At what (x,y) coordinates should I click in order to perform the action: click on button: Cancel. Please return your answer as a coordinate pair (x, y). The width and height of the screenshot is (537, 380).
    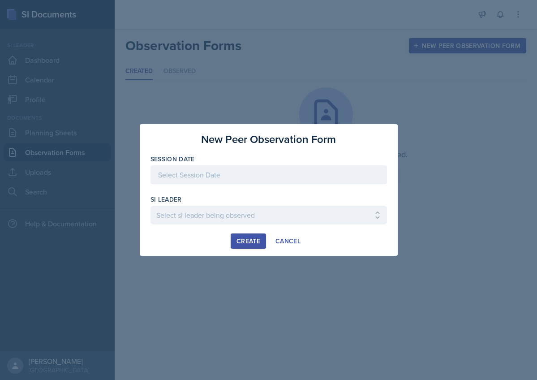
    Looking at the image, I should click on (288, 241).